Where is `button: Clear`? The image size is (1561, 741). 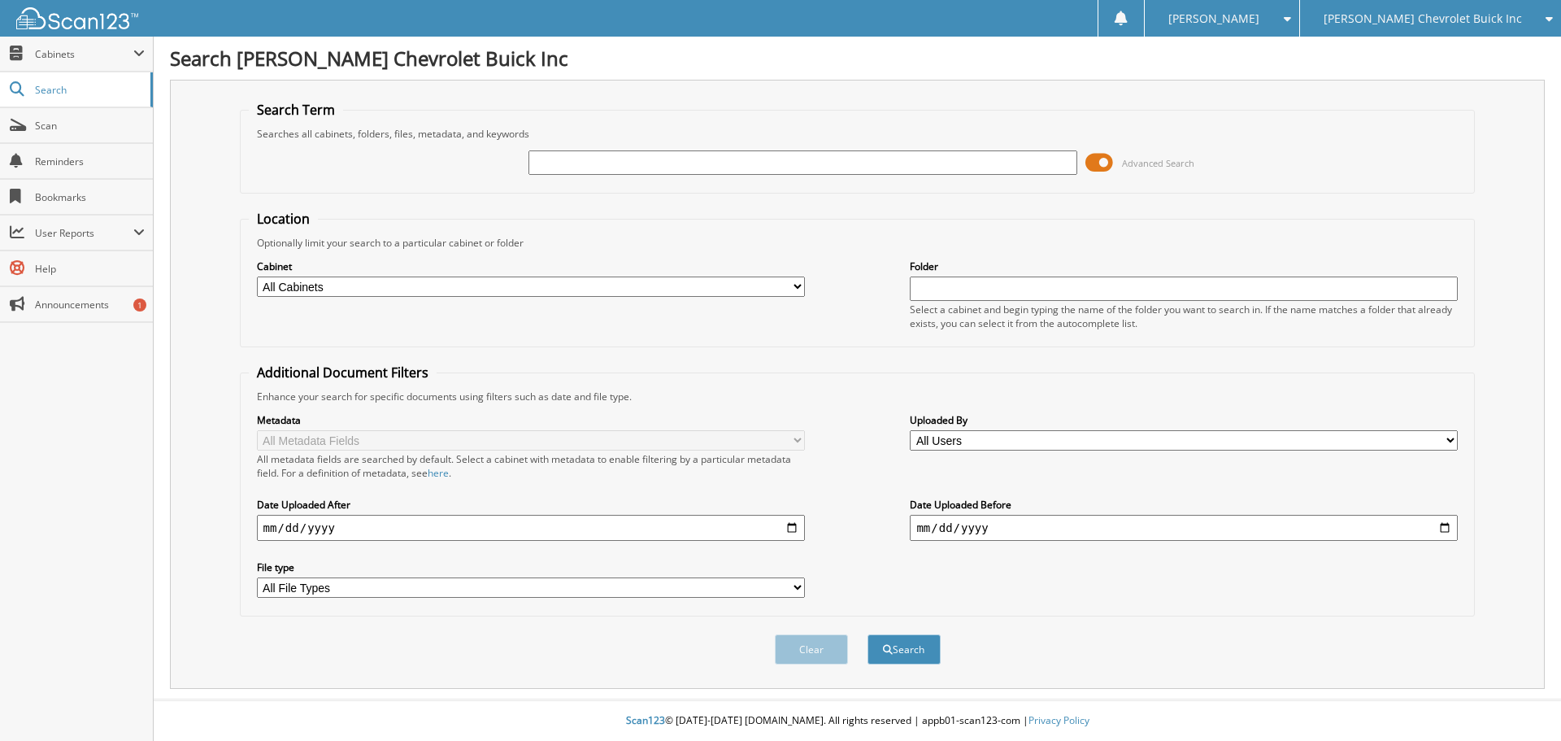
button: Clear is located at coordinates (811, 649).